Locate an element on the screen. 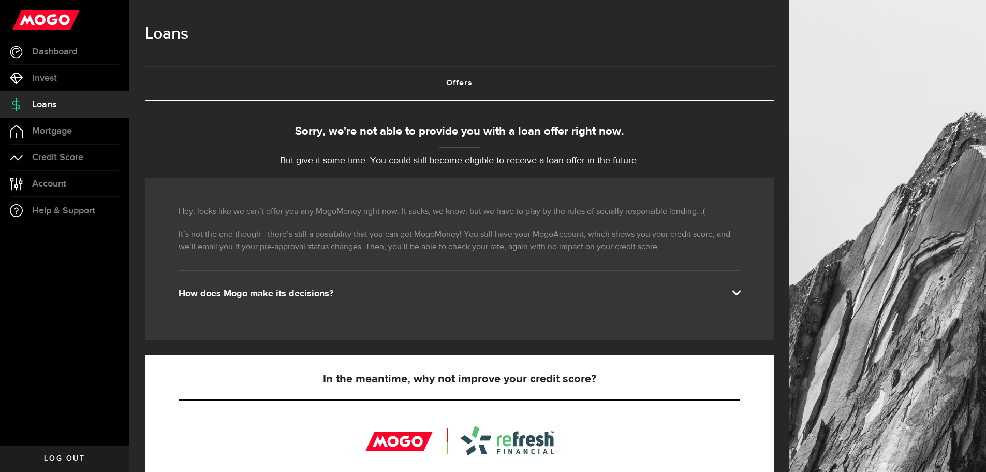  div: Sorry, we're not able to provide you with a loan offer right now. is located at coordinates (459, 131).